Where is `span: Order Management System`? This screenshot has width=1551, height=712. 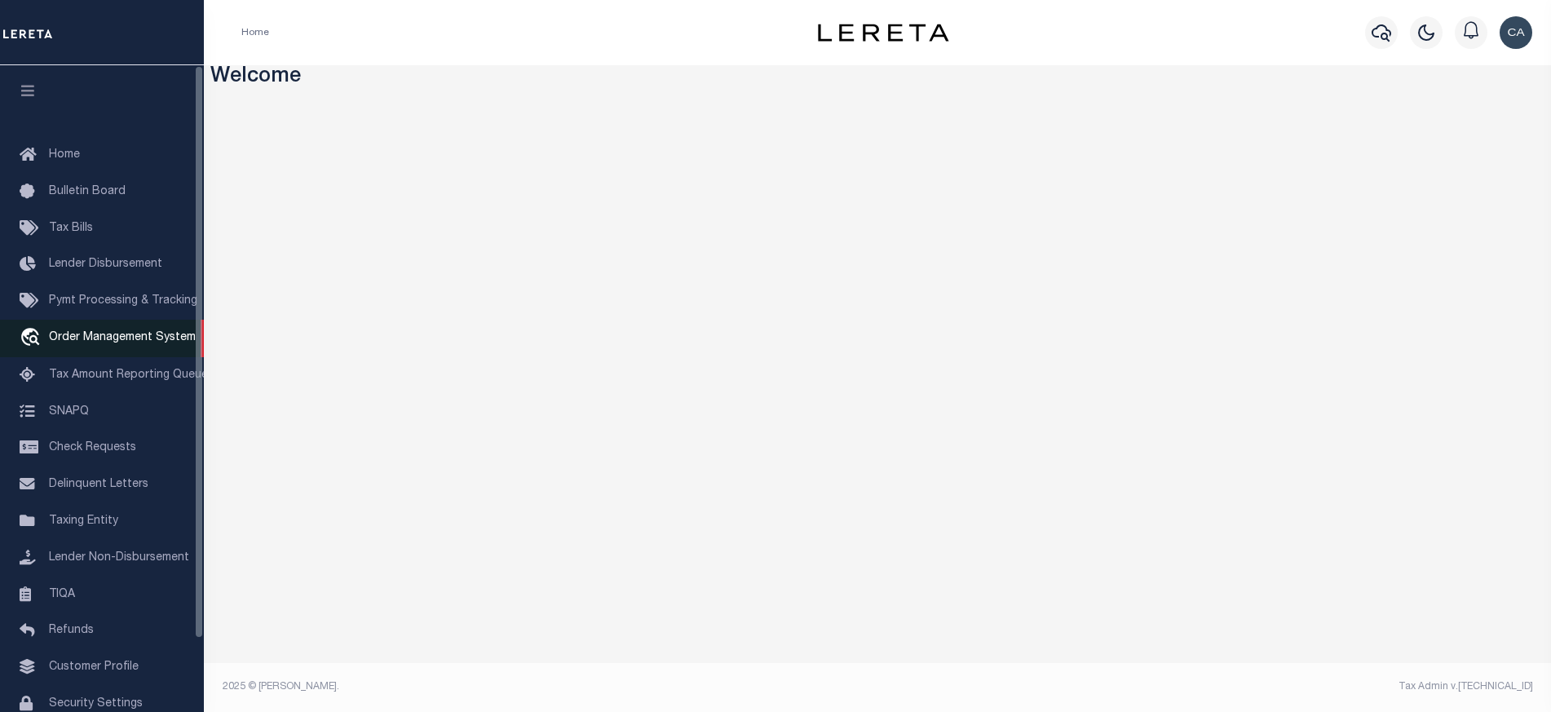
span: Order Management System is located at coordinates (122, 338).